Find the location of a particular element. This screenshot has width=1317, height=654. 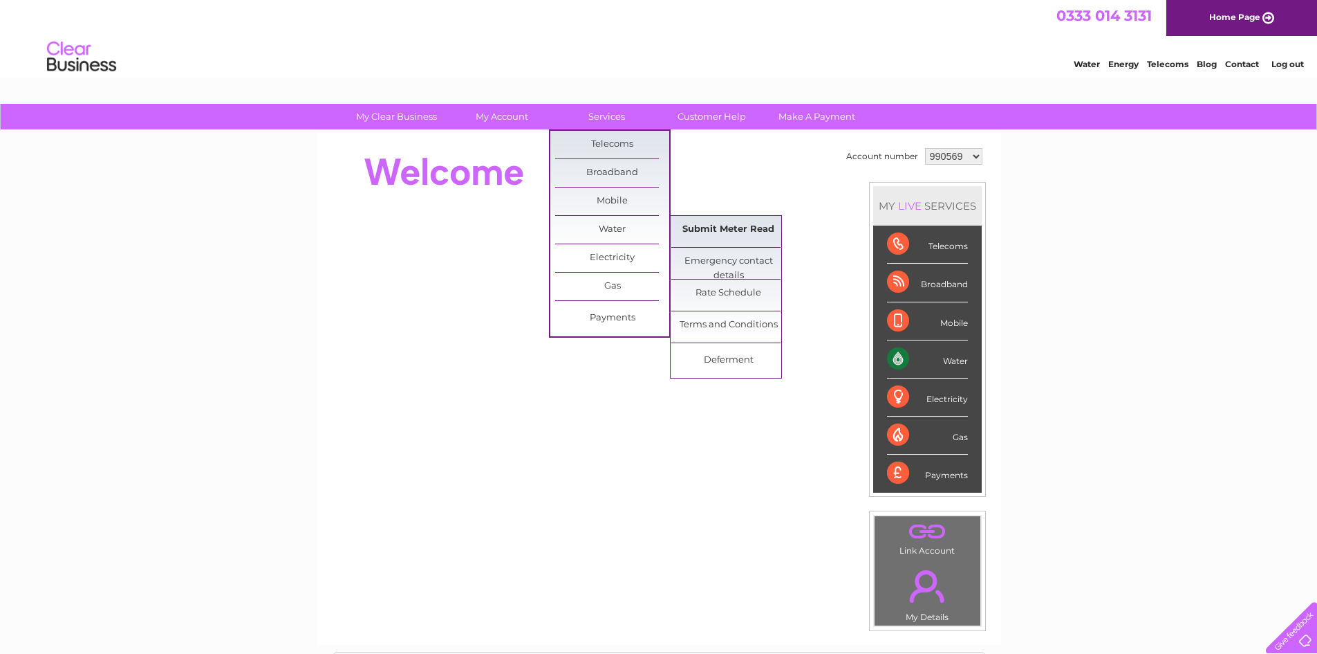

a: Electricity is located at coordinates (612, 258).